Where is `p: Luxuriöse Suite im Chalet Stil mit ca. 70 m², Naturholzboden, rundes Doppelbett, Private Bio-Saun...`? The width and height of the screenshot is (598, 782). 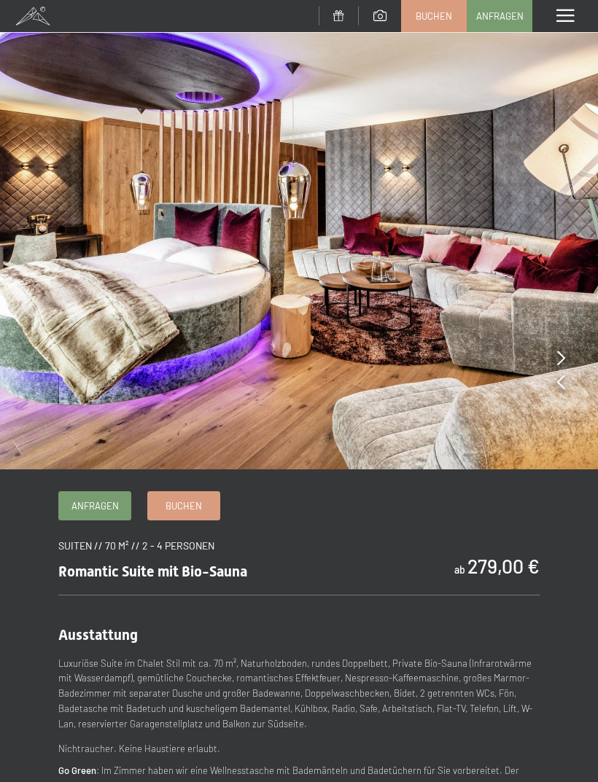 p: Luxuriöse Suite im Chalet Stil mit ca. 70 m², Naturholzboden, rundes Doppelbett, Private Bio-Saun... is located at coordinates (299, 694).